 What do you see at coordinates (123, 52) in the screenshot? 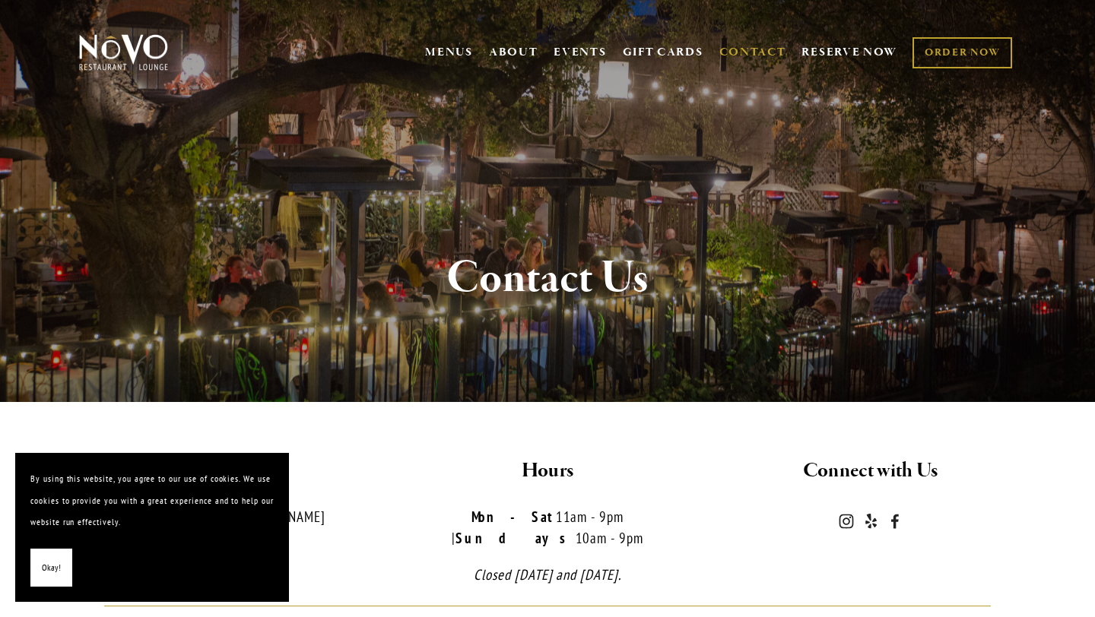
I see `img: Novo Restaurant &amp; Lounge` at bounding box center [123, 52].